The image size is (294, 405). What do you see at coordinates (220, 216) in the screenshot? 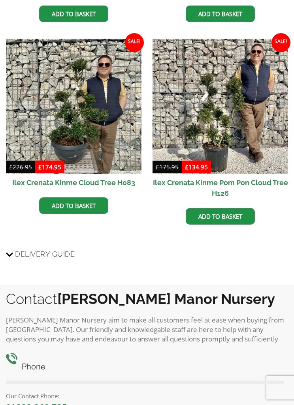
I see `a: Add to basket: “Ilex Crenata Kinme Pom Pon Cloud Tree H126”` at bounding box center [220, 216].